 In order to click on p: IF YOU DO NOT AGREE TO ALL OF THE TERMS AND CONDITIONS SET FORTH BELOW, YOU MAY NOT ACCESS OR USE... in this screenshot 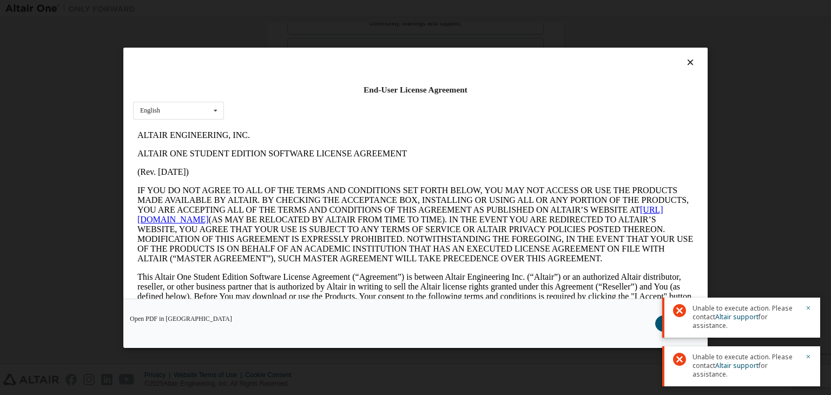, I will do `click(282, 98)`.